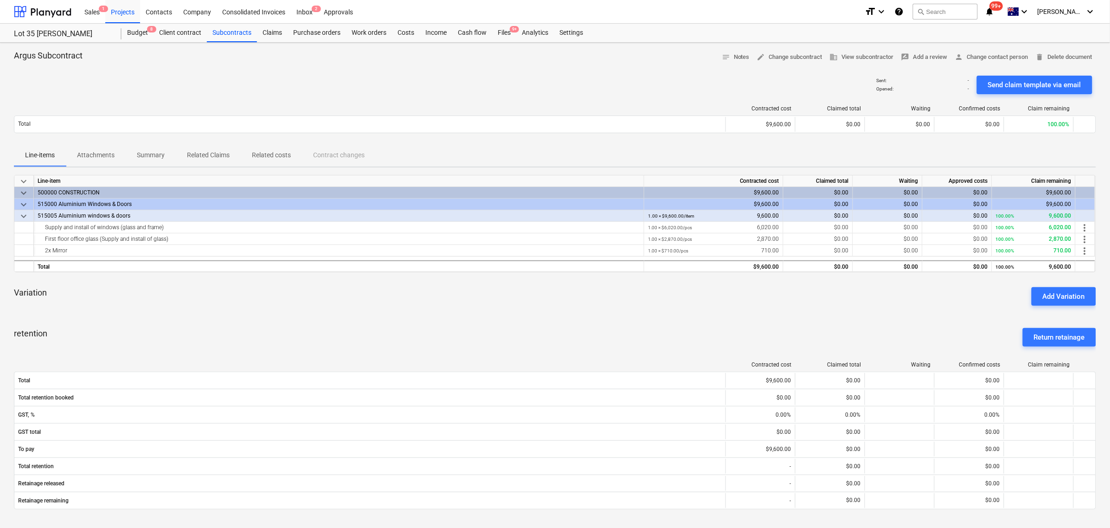 Image resolution: width=1110 pixels, height=528 pixels. What do you see at coordinates (921, 12) in the screenshot?
I see `span: search` at bounding box center [921, 12].